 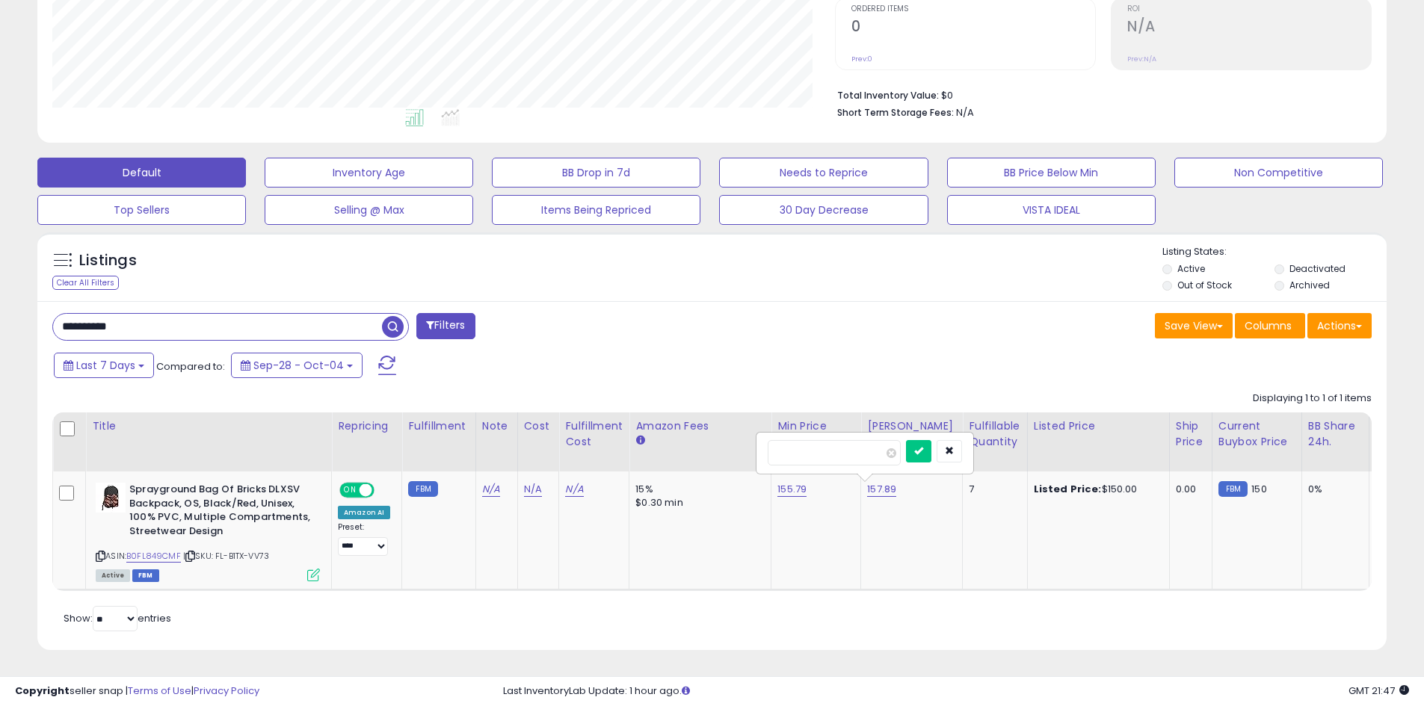 I want to click on div: $150.00, so click(x=1096, y=490).